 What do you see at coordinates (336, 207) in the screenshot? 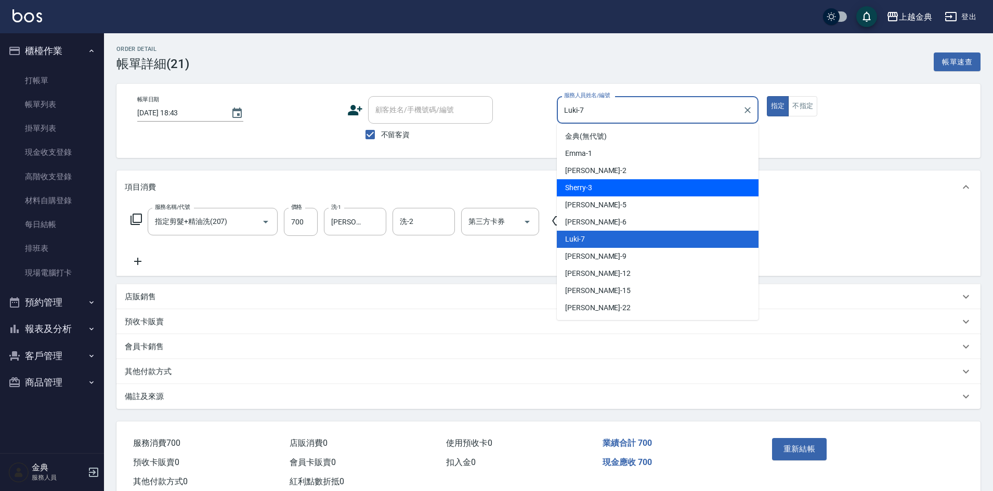
I see `label: 洗-1` at bounding box center [336, 207].